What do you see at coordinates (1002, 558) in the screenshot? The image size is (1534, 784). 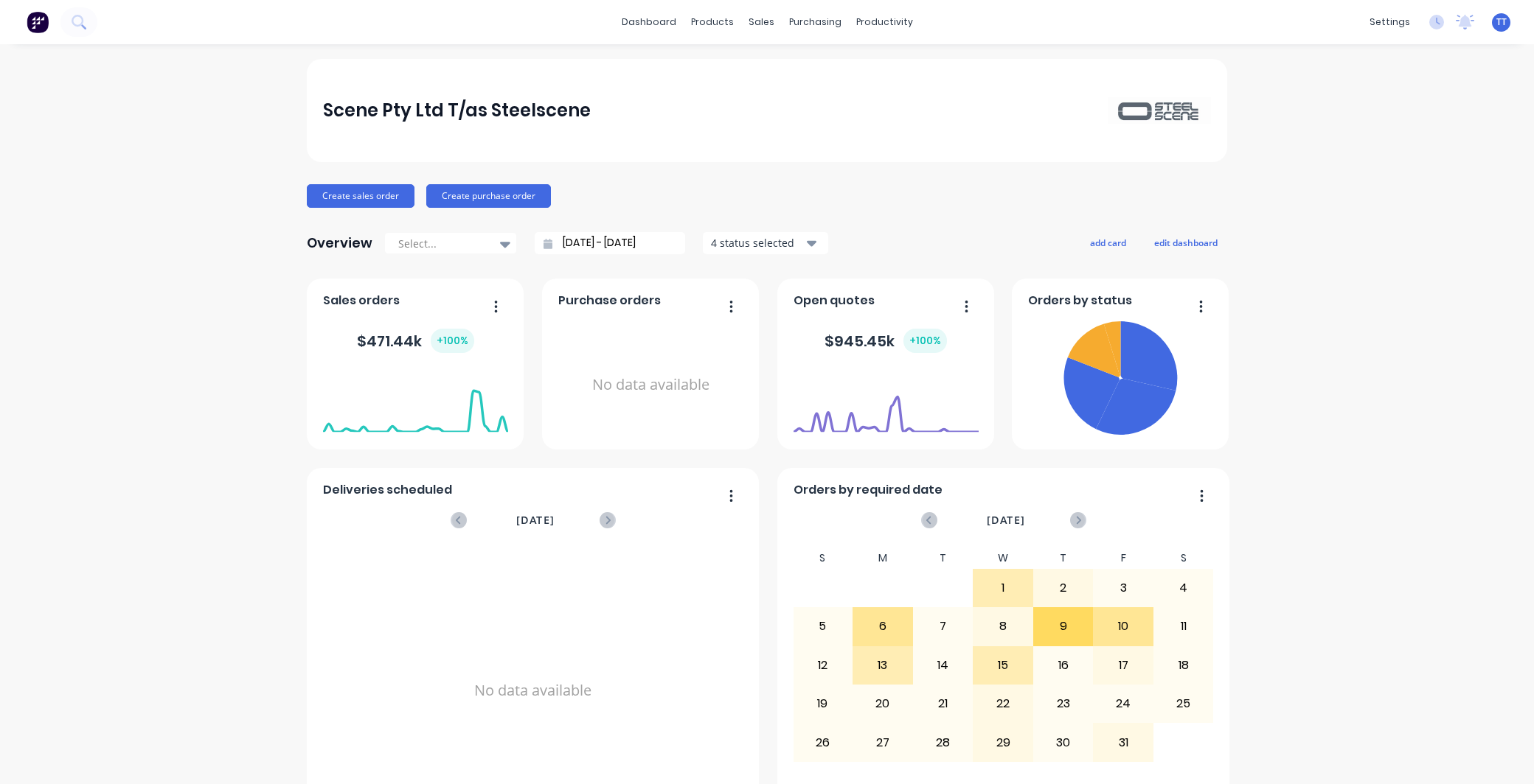 I see `div: W` at bounding box center [1002, 558].